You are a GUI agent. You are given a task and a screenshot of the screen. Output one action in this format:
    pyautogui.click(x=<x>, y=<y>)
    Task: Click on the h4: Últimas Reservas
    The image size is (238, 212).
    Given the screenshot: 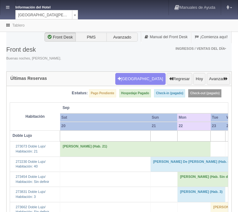 What is the action you would take?
    pyautogui.click(x=29, y=78)
    